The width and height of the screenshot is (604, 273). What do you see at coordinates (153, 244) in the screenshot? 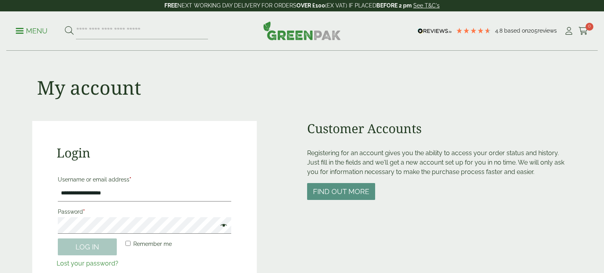
I see `span: Remember me` at bounding box center [153, 244].